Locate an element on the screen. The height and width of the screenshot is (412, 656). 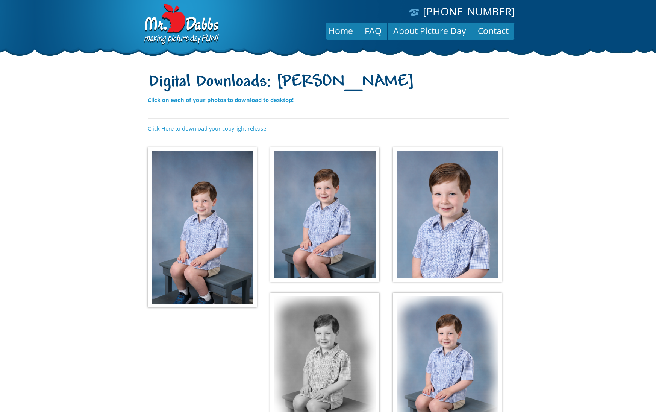
a: Contact is located at coordinates (493, 31).